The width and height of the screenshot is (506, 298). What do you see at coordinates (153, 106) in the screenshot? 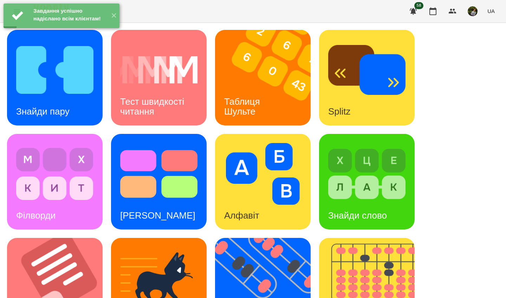
I see `h3: Тест швидкості читання` at bounding box center [153, 106].